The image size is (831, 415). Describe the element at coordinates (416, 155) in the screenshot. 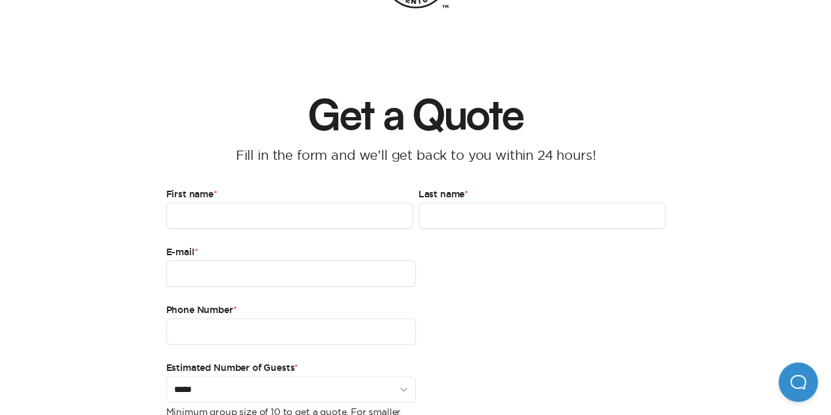

I see `p: Fill in the form and we’ll get back to you within 24 hours!` at that location.